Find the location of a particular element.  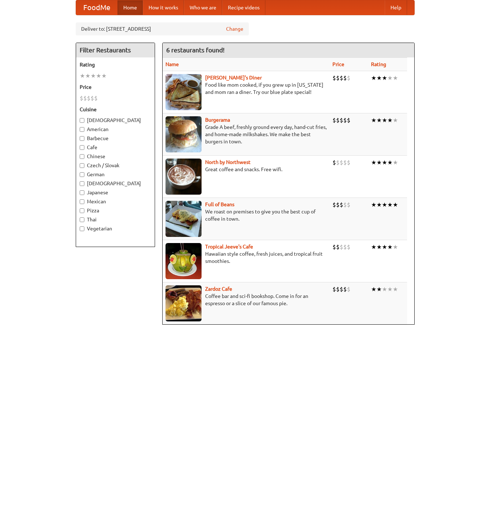

input: Vegetarian is located at coordinates (82, 228).